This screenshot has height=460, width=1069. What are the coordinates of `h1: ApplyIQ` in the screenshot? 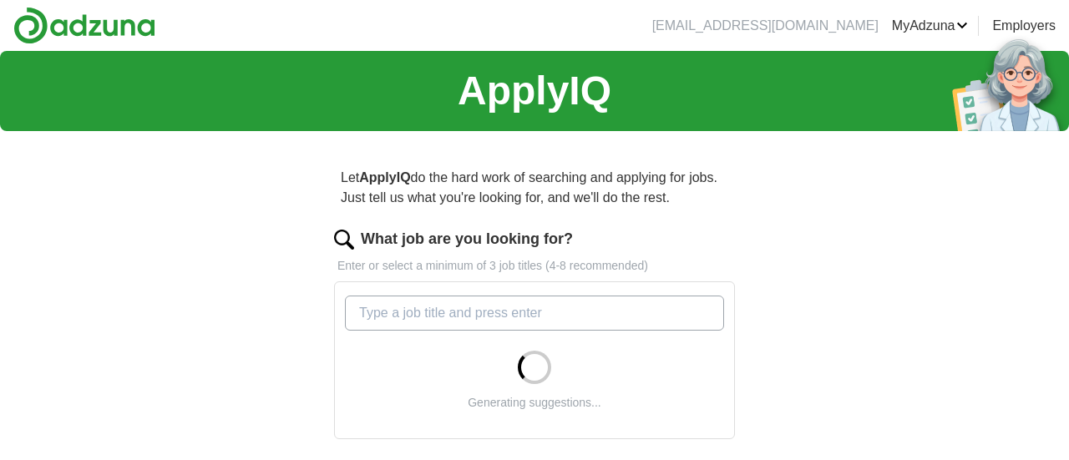 It's located at (535, 91).